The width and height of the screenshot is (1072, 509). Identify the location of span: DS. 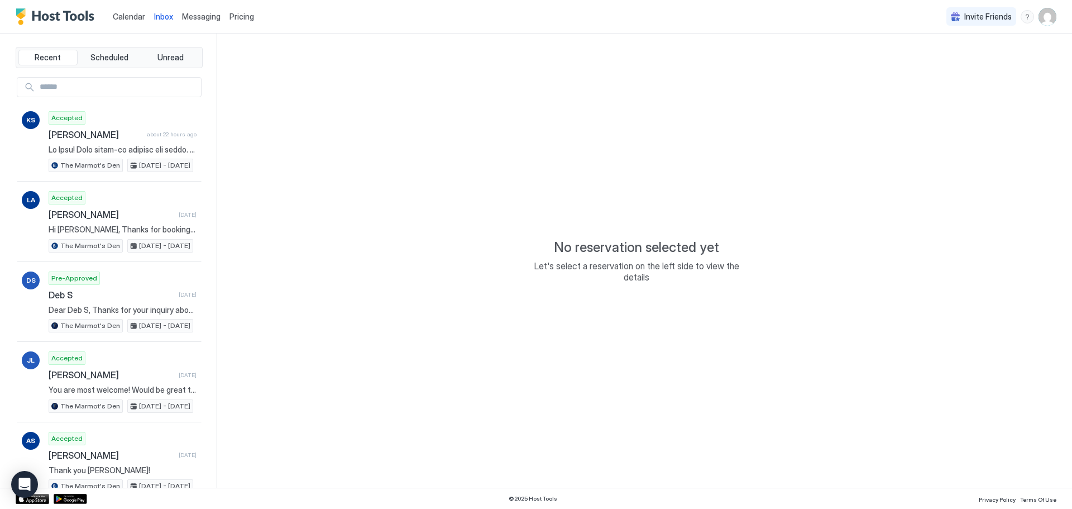
(31, 280).